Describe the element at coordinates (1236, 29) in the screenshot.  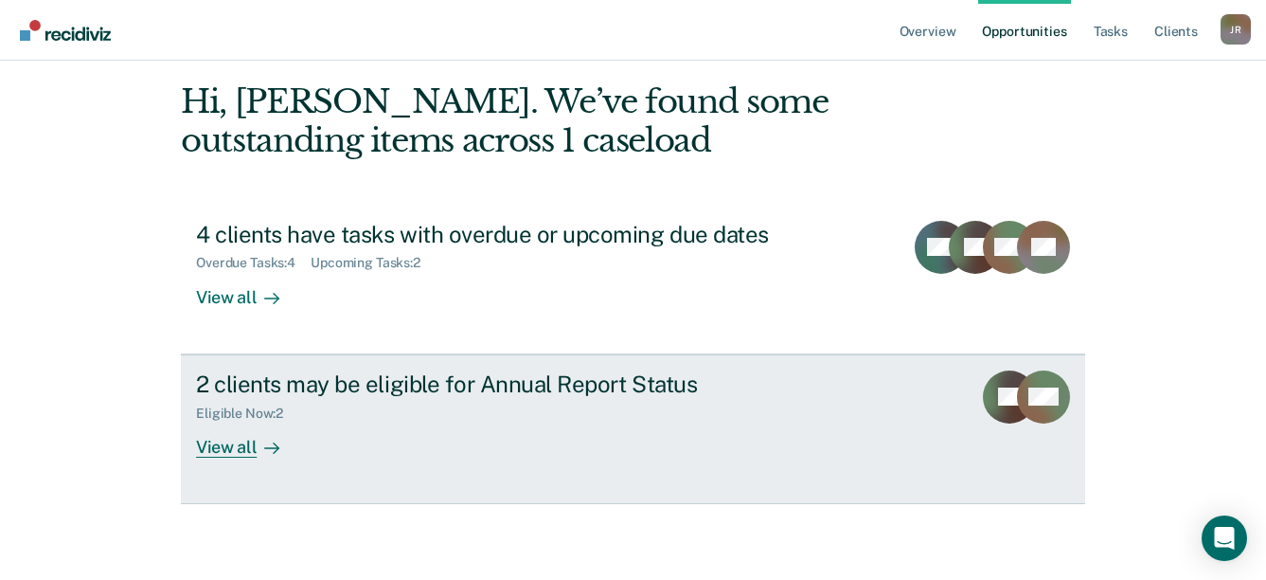
I see `div: J R` at that location.